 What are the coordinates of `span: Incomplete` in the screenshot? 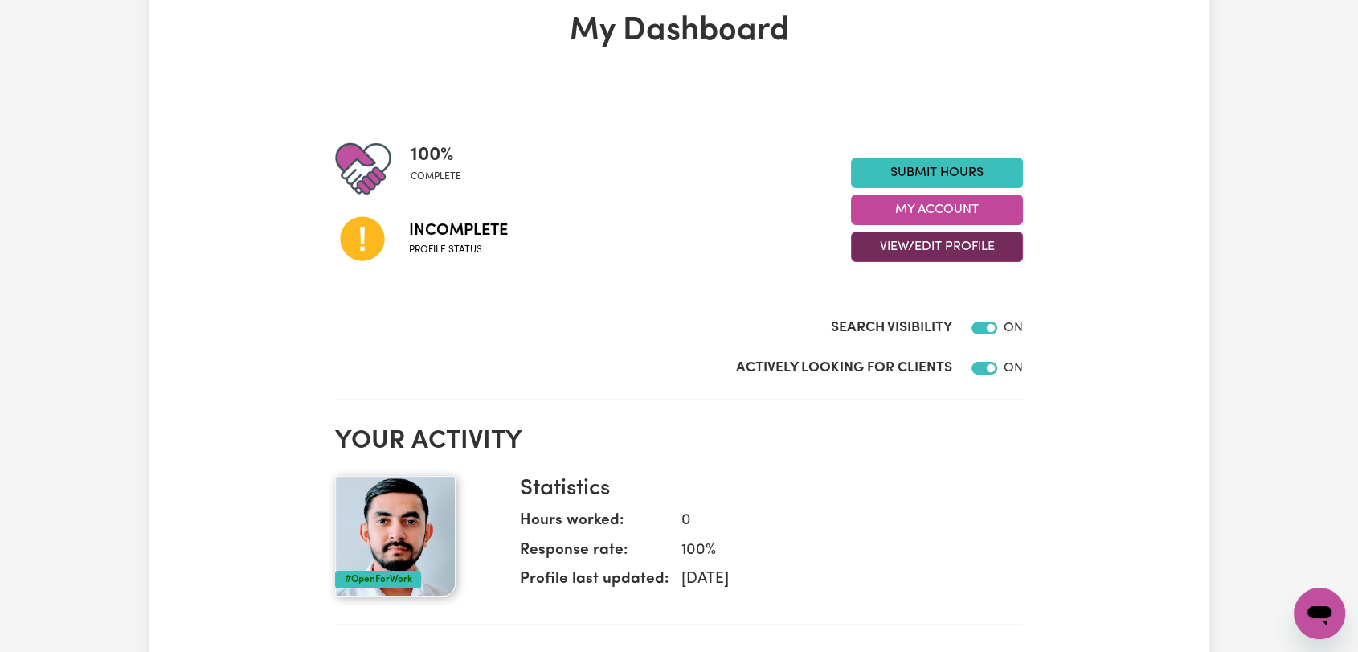 It's located at (458, 231).